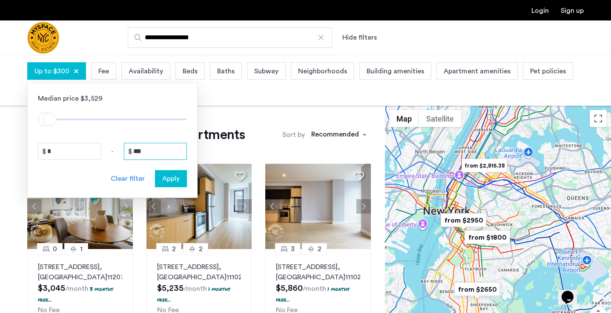 Image resolution: width=611 pixels, height=313 pixels. What do you see at coordinates (477, 71) in the screenshot?
I see `span: Apartment amenities` at bounding box center [477, 71].